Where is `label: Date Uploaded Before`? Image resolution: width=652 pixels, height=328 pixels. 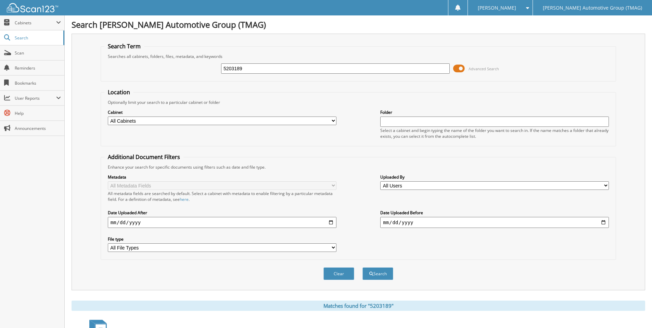
label: Date Uploaded Before is located at coordinates (495, 212).